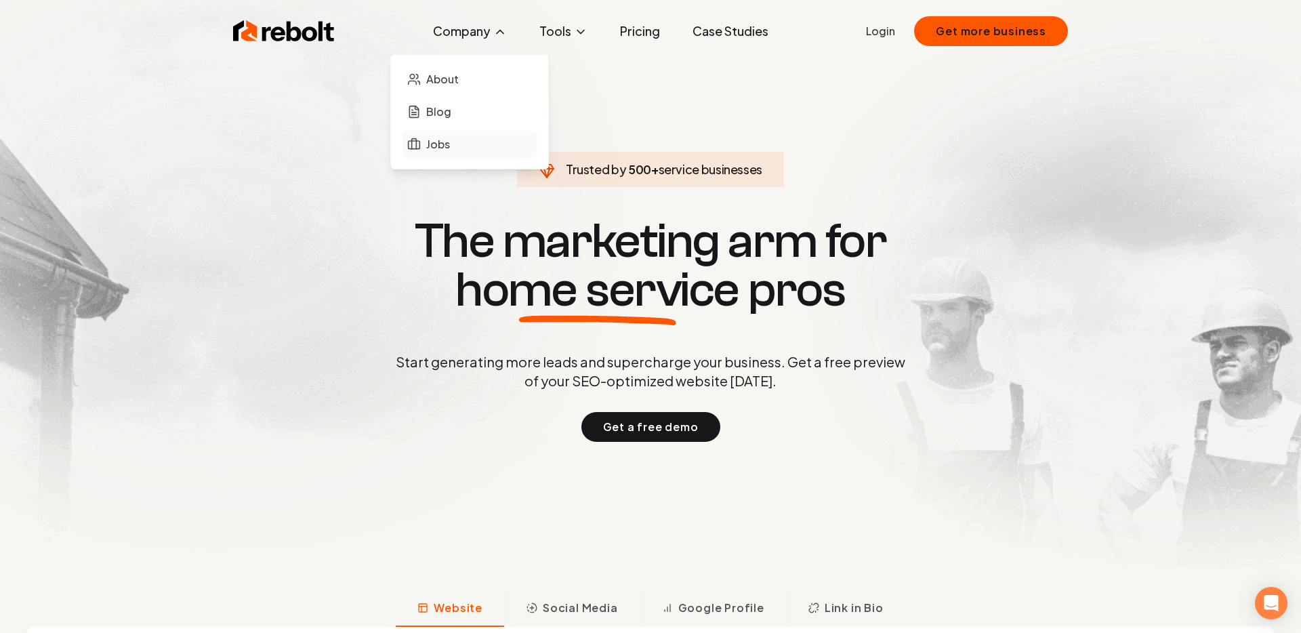  I want to click on button: Tools, so click(563, 31).